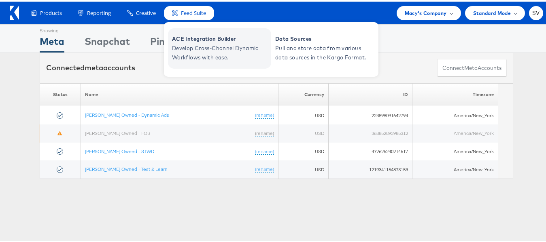  What do you see at coordinates (220, 37) in the screenshot?
I see `span: ACE Integration Builder` at bounding box center [220, 37].